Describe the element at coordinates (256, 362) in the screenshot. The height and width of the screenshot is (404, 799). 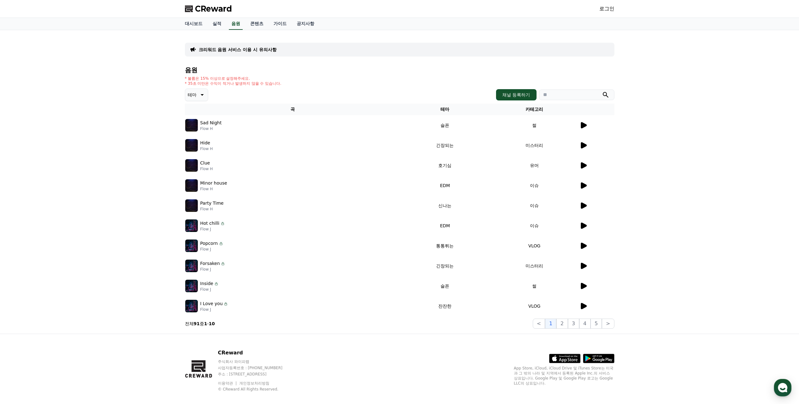
I see `p: 주식회사 와이피랩` at that location.